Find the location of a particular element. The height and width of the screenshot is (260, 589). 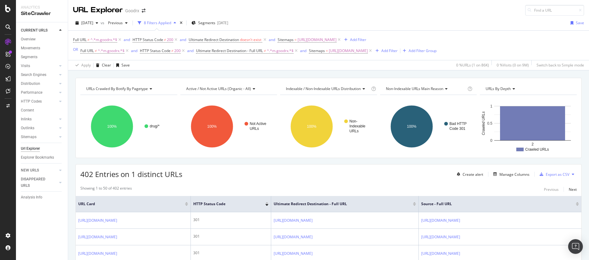

div: times is located at coordinates (181, 23).